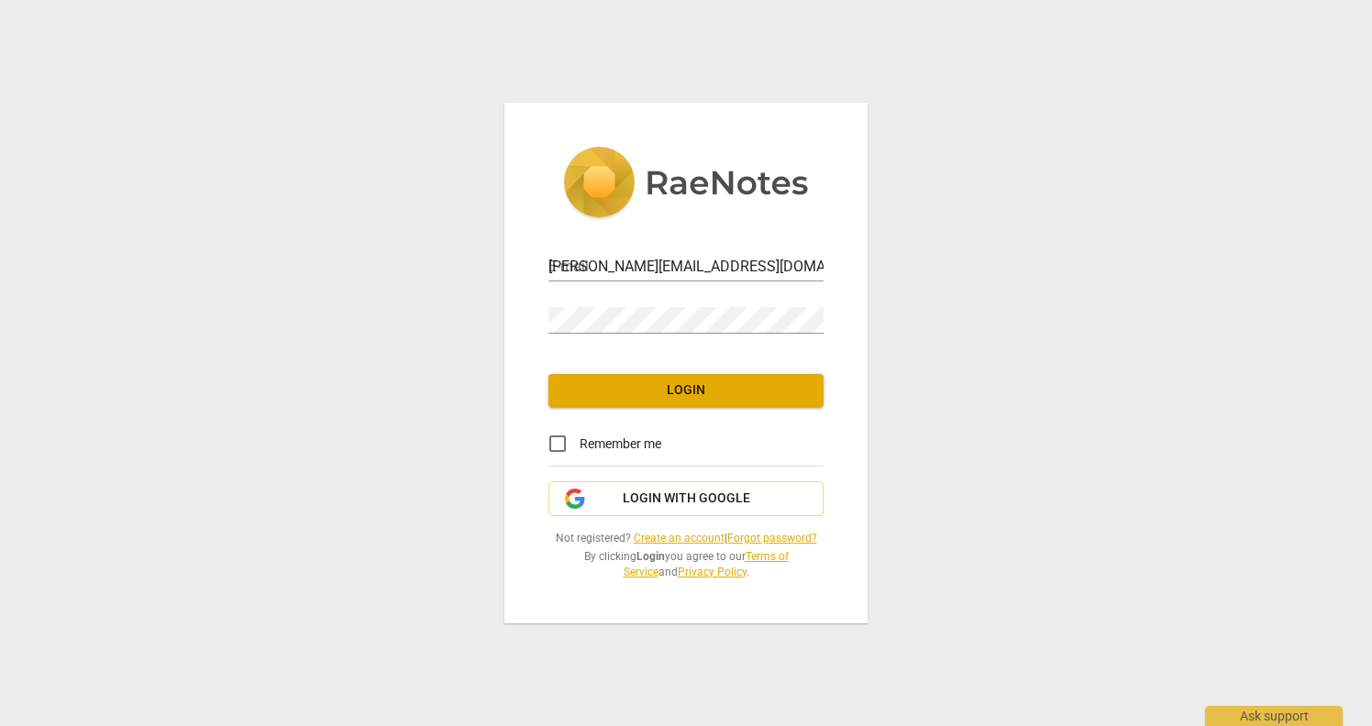  I want to click on span: Not registered? |, so click(686, 538).